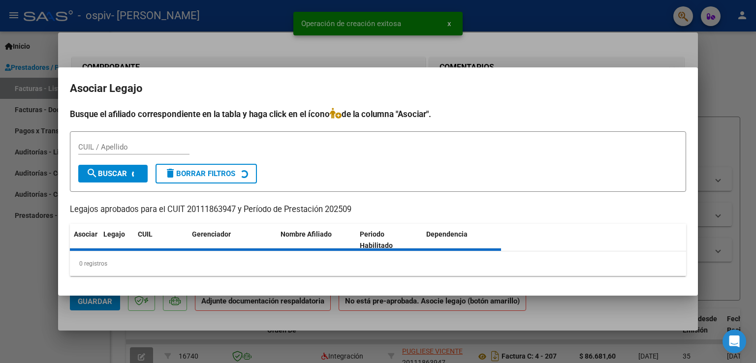  I want to click on datatable-header-cell: Periodo Habilitado, so click(389, 240).